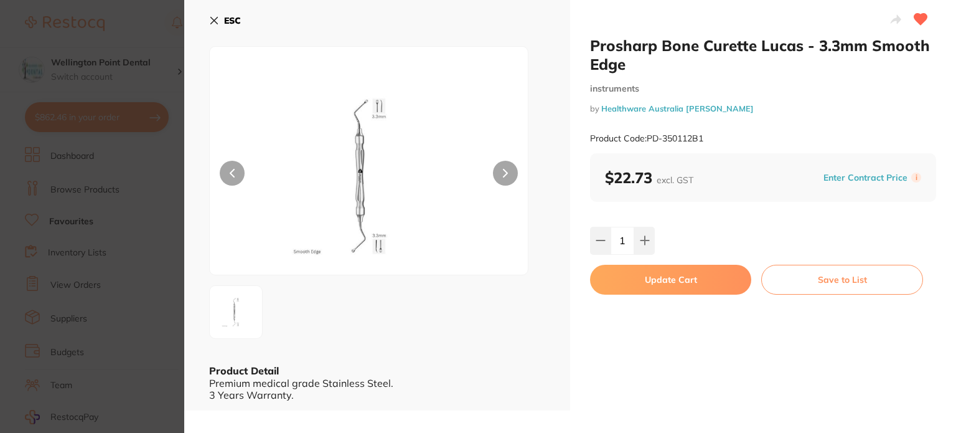 The height and width of the screenshot is (433, 956). What do you see at coordinates (244, 370) in the screenshot?
I see `b: Product Detail` at bounding box center [244, 370].